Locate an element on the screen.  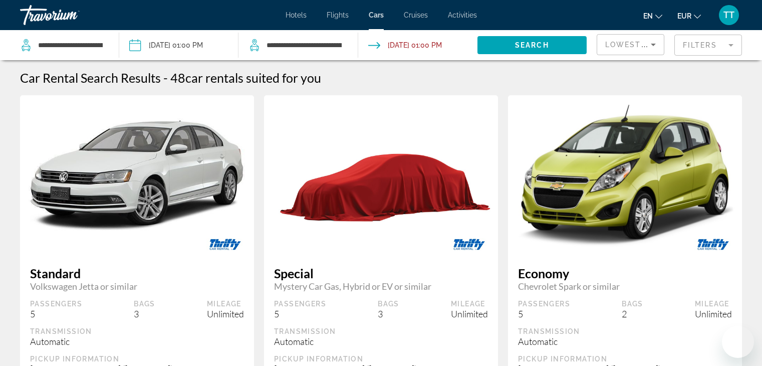
span: Activities is located at coordinates (463, 15).